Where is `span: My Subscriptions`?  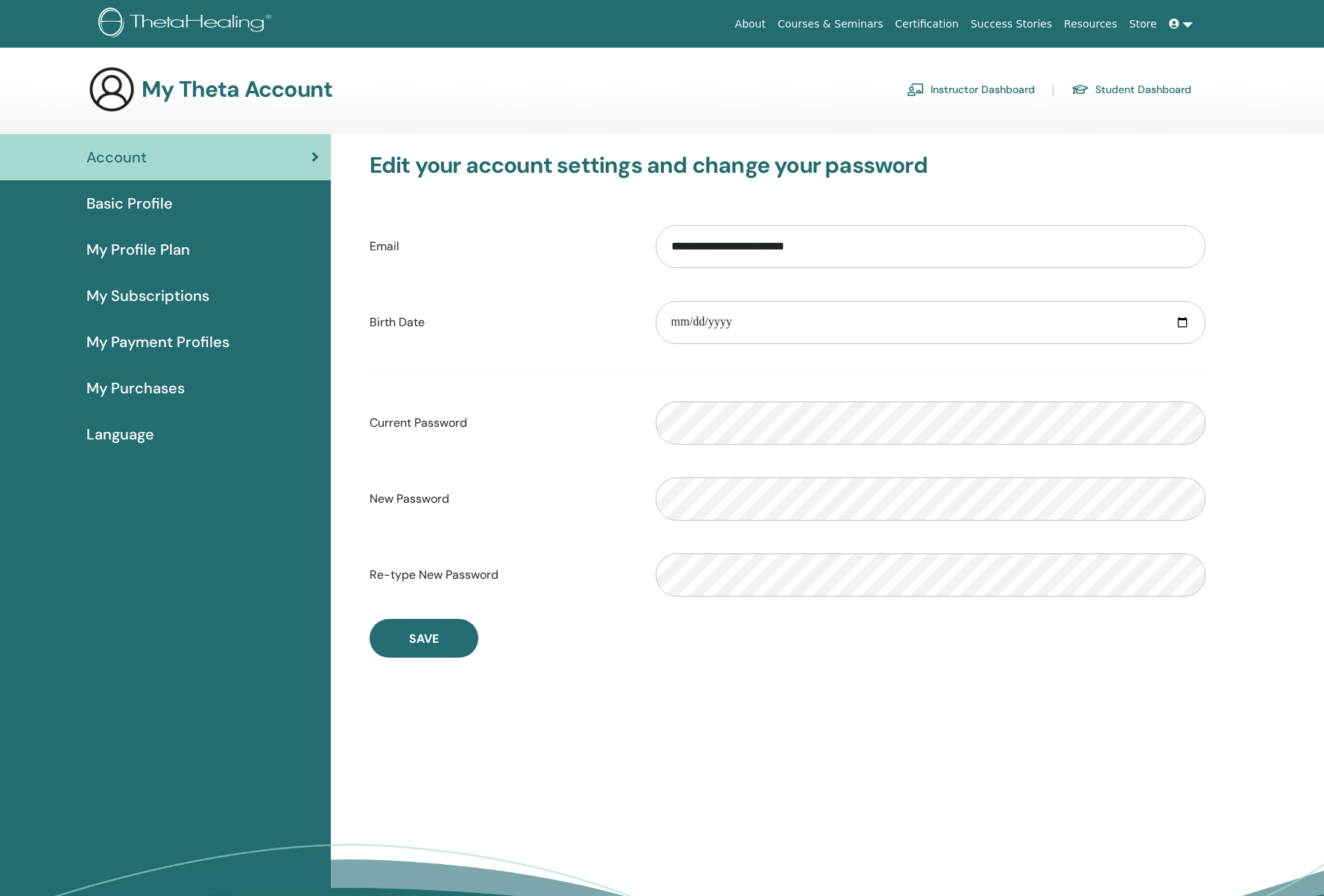
span: My Subscriptions is located at coordinates (148, 296).